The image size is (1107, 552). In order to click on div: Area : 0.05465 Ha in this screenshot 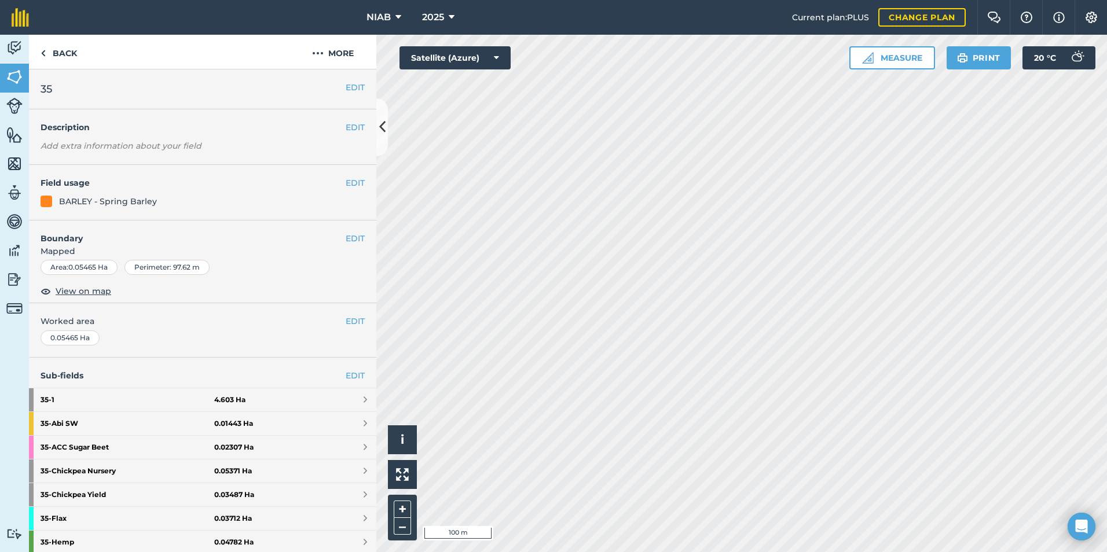, I will do `click(79, 268)`.